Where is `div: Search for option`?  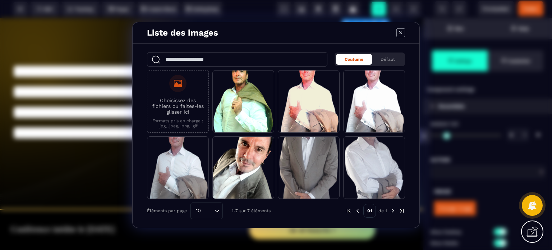
div: Search for option is located at coordinates (206, 210).